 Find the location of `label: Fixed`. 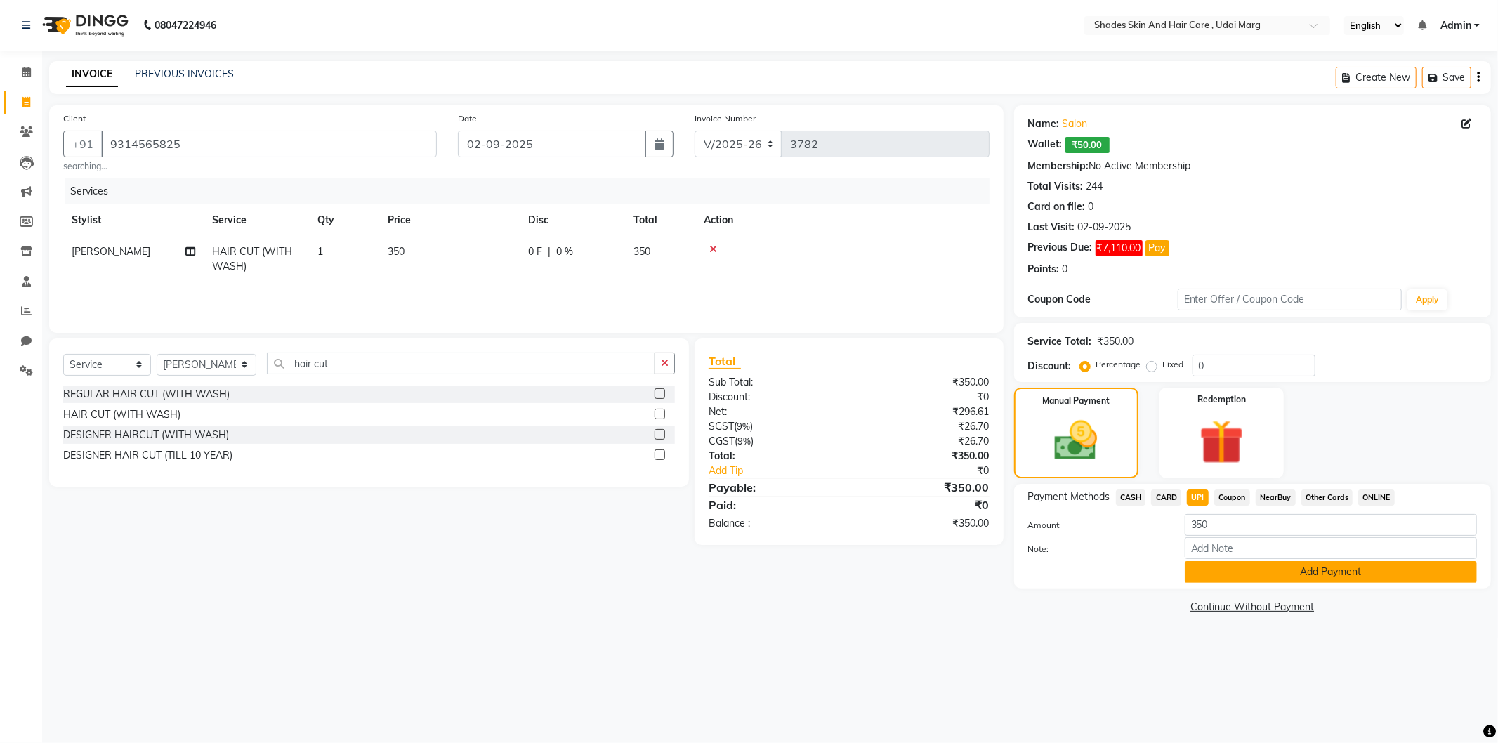

label: Fixed is located at coordinates (1173, 364).